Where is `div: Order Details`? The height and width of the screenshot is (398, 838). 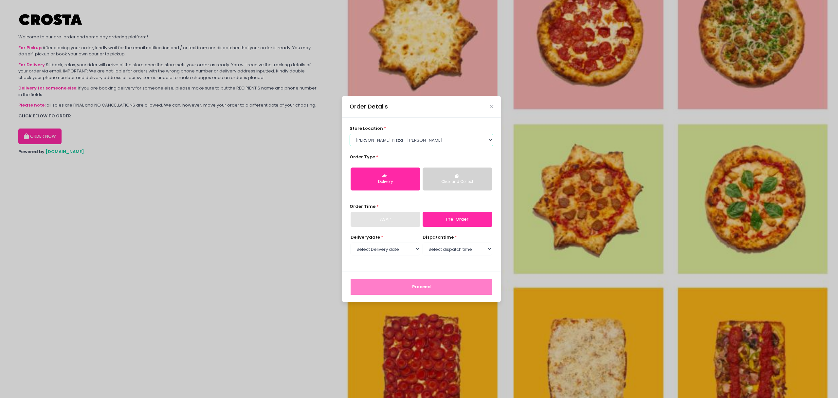
div: Order Details is located at coordinates (369, 106).